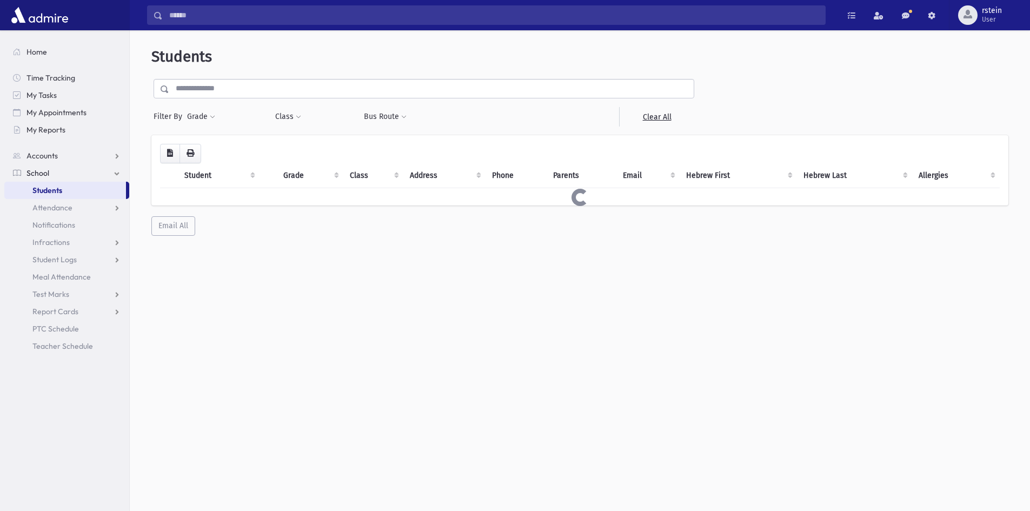  Describe the element at coordinates (67, 173) in the screenshot. I see `a: School` at that location.